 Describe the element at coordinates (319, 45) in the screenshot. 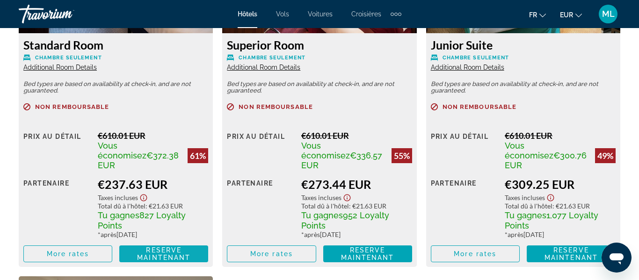

I see `h3: Superior Room` at that location.